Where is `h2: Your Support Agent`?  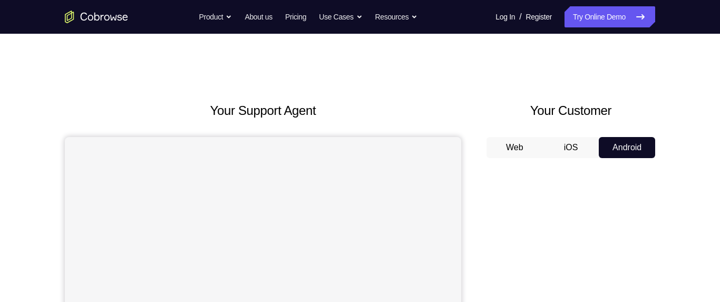
h2: Your Support Agent is located at coordinates (263, 111).